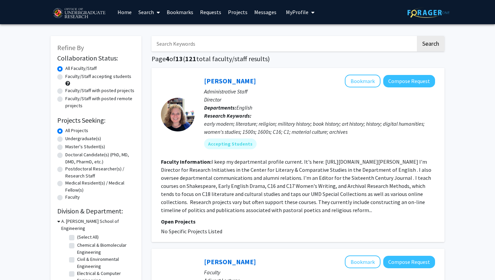  Describe the element at coordinates (70, 47) in the screenshot. I see `span: Refine By` at that location.